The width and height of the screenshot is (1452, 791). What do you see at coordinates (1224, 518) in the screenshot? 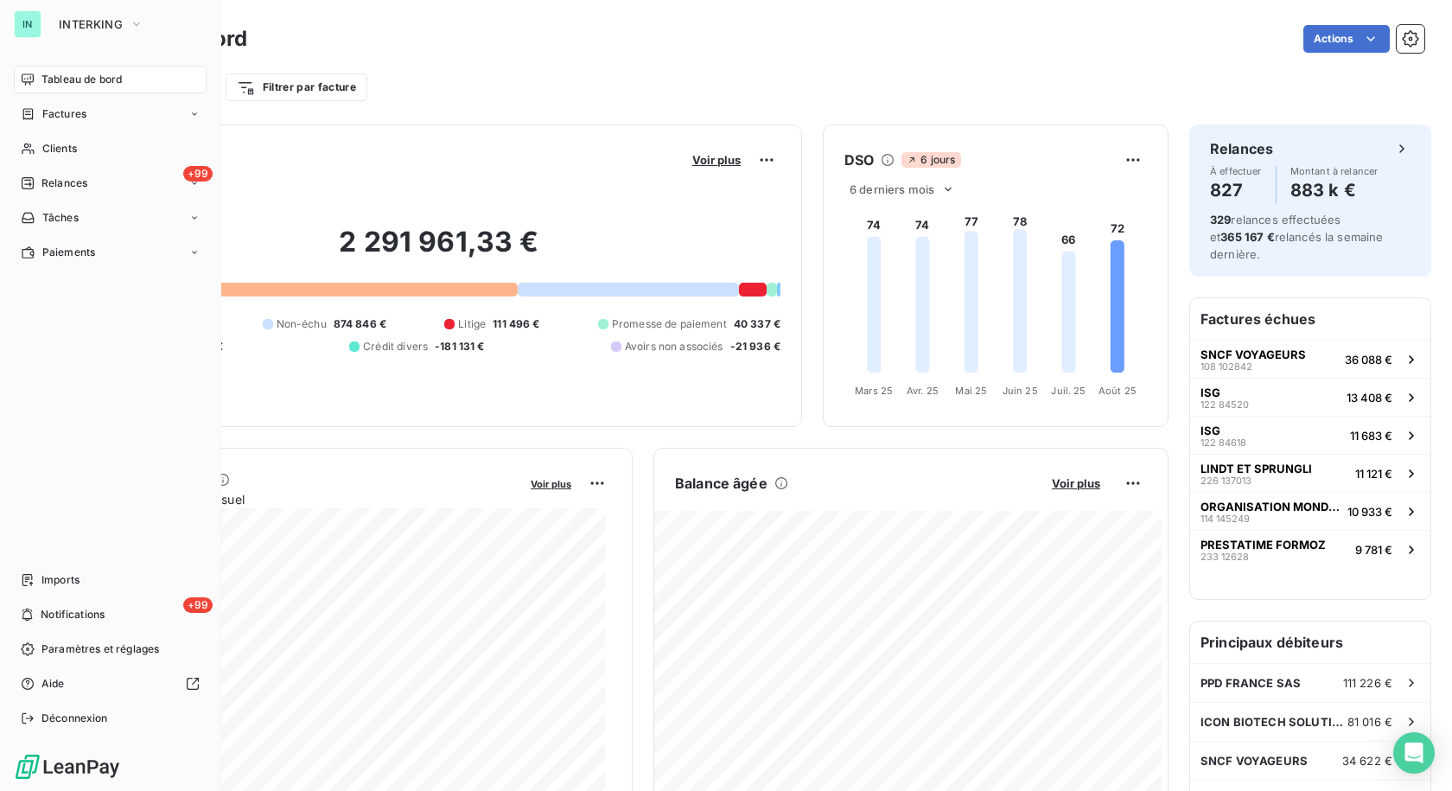
I see `span: 114 145249` at bounding box center [1224, 518].